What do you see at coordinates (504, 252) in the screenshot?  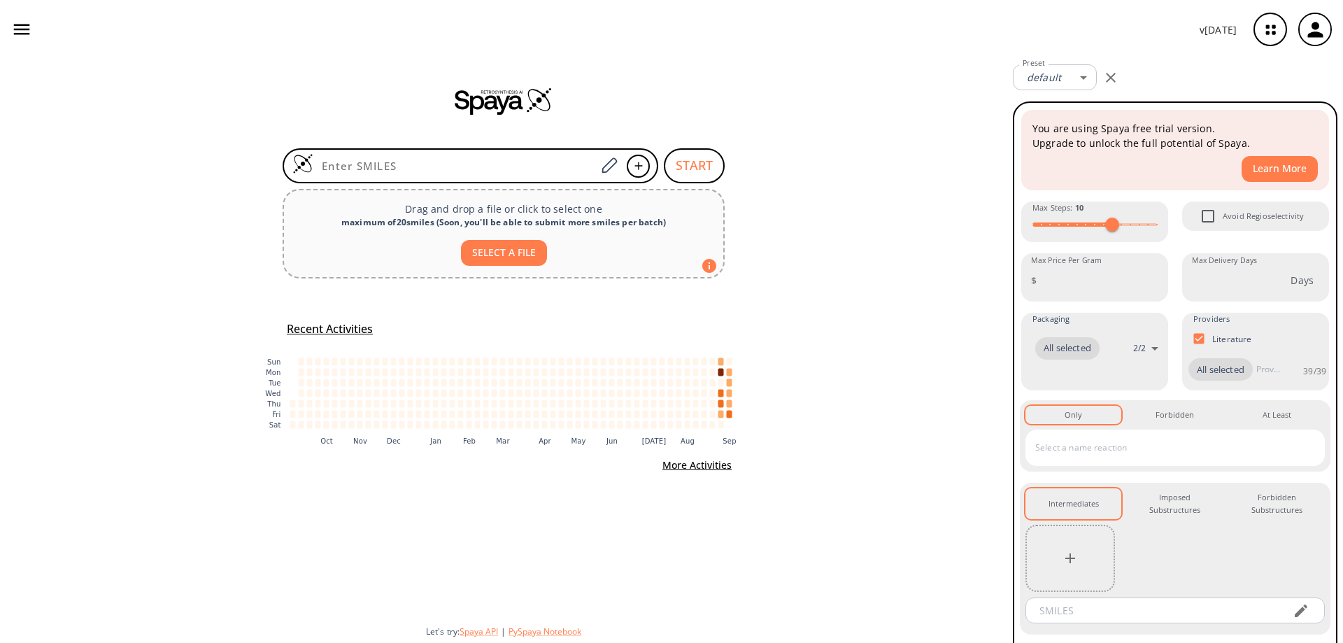 I see `button: SELECT A FILE` at bounding box center [504, 252].